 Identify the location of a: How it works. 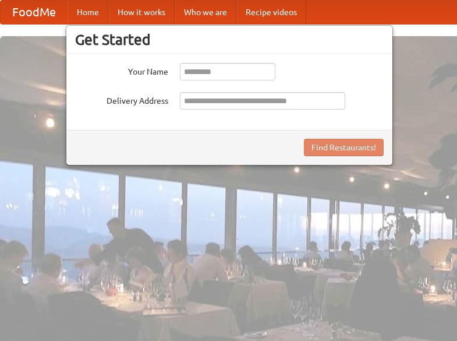
(142, 12).